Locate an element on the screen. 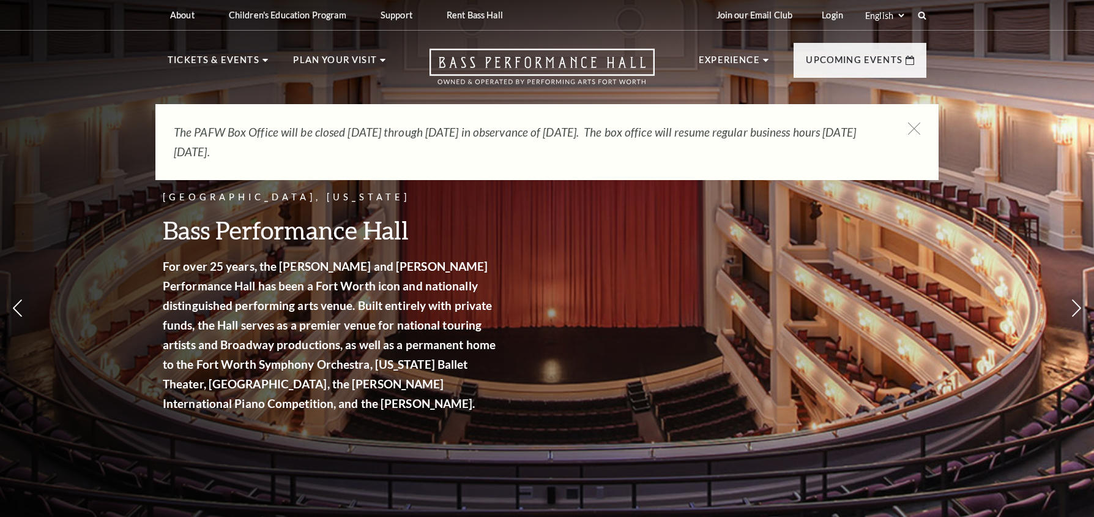 The height and width of the screenshot is (517, 1094). p: Support is located at coordinates (397, 15).